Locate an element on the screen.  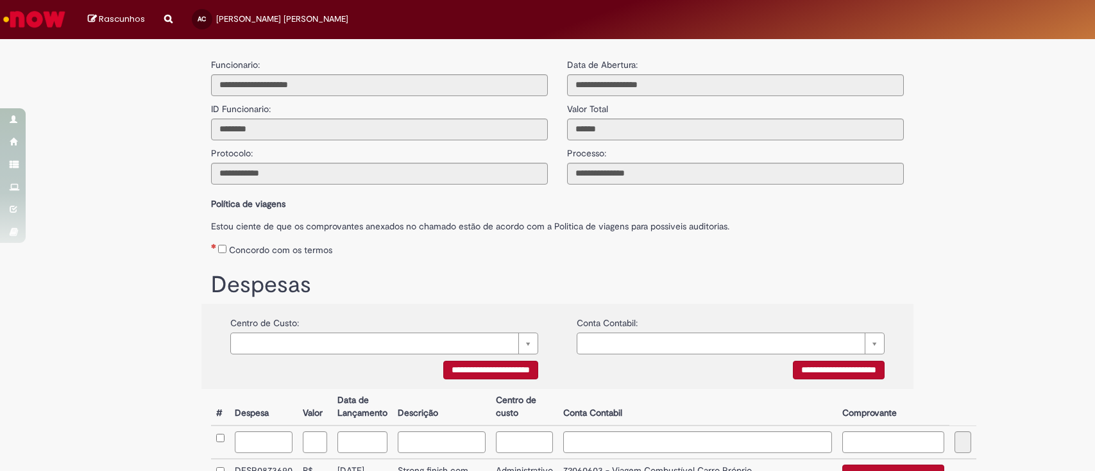
th: Valor is located at coordinates (315, 407).